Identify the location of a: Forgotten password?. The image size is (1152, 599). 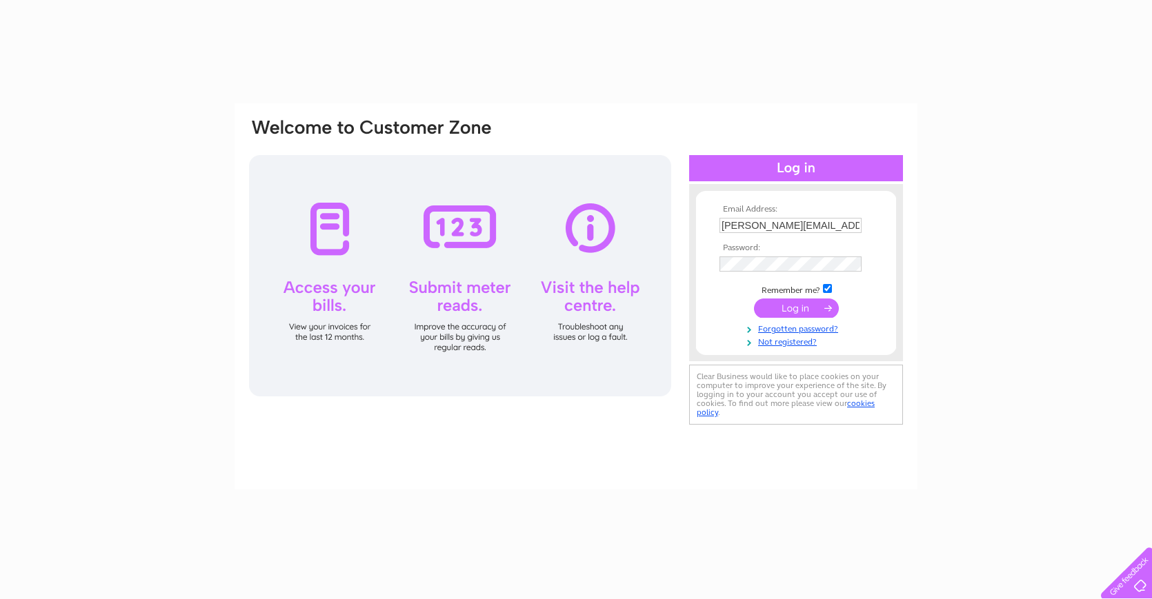
(797, 328).